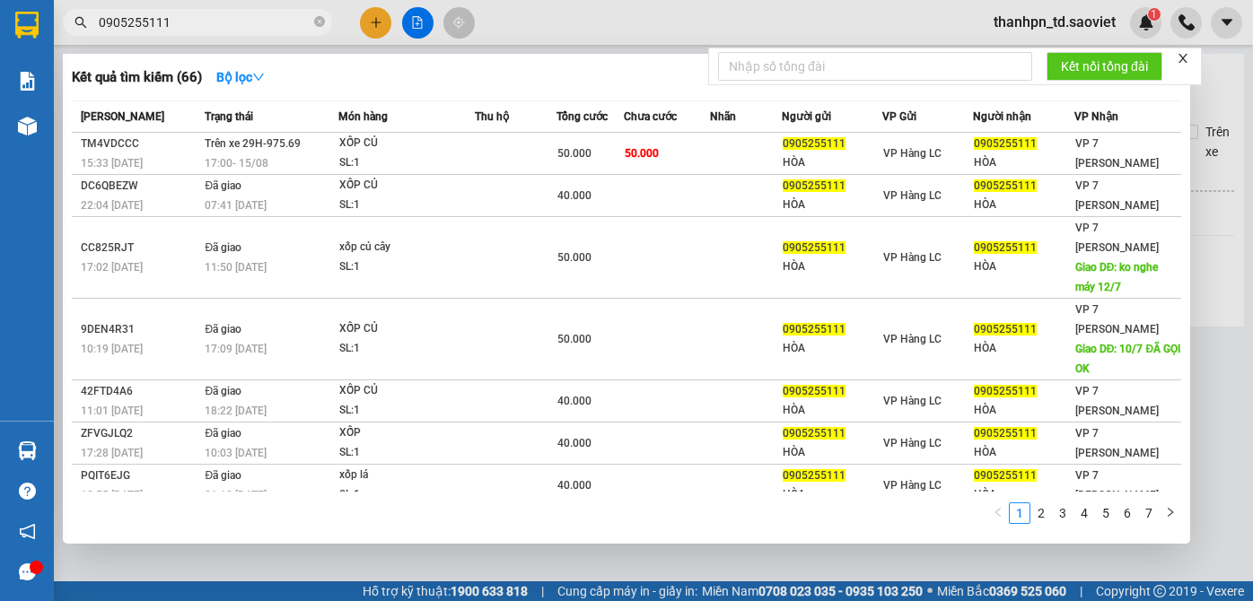 This screenshot has height=601, width=1253. I want to click on span: search, so click(81, 22).